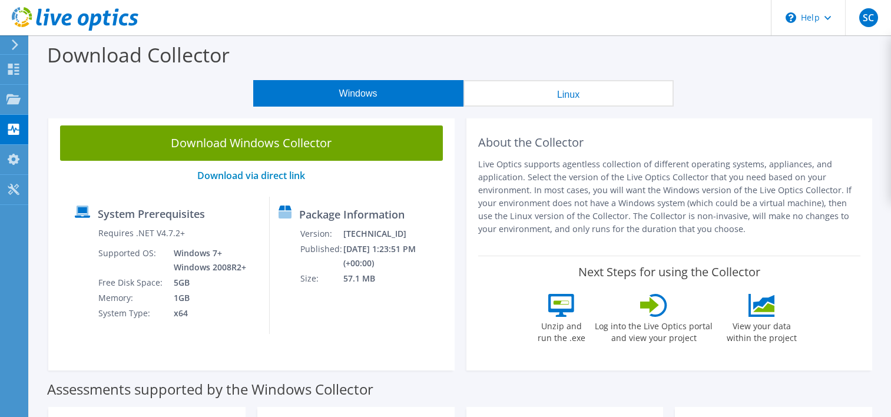  What do you see at coordinates (252, 143) in the screenshot?
I see `a: Download Windows Collector` at bounding box center [252, 143].